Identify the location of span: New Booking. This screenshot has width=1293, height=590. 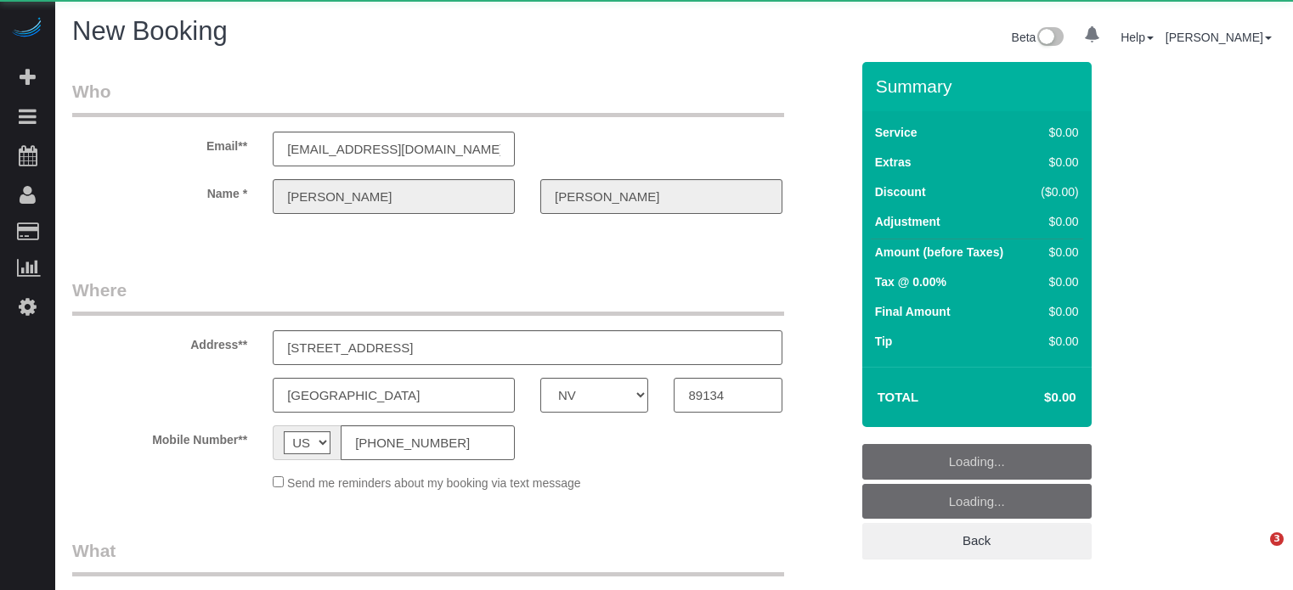
(149, 31).